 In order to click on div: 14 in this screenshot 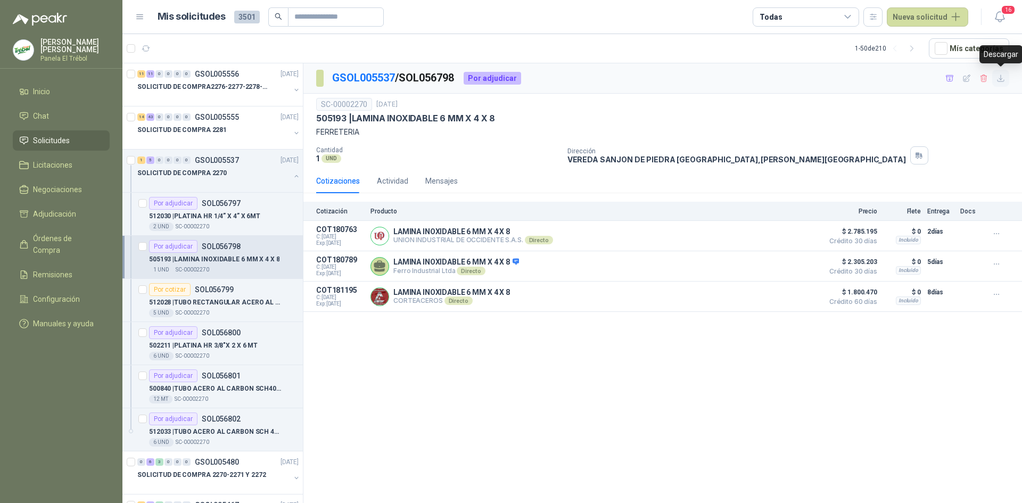, I will do `click(141, 117)`.